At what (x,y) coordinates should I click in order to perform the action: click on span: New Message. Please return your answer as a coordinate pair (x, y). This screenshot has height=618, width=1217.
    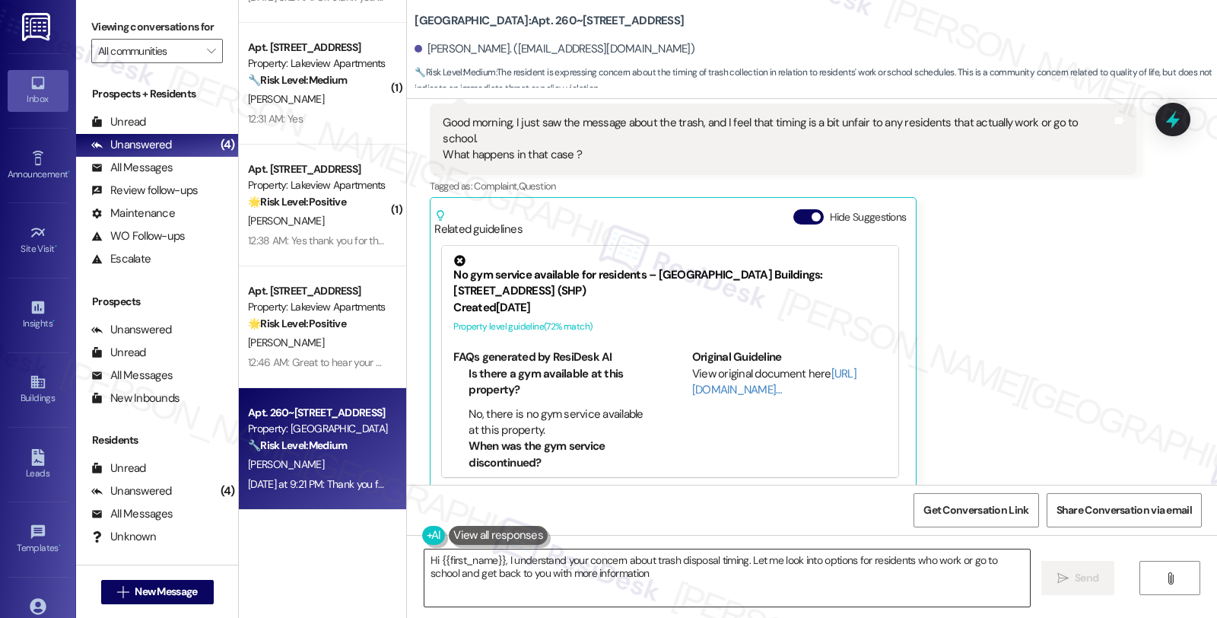
    Looking at the image, I should click on (166, 591).